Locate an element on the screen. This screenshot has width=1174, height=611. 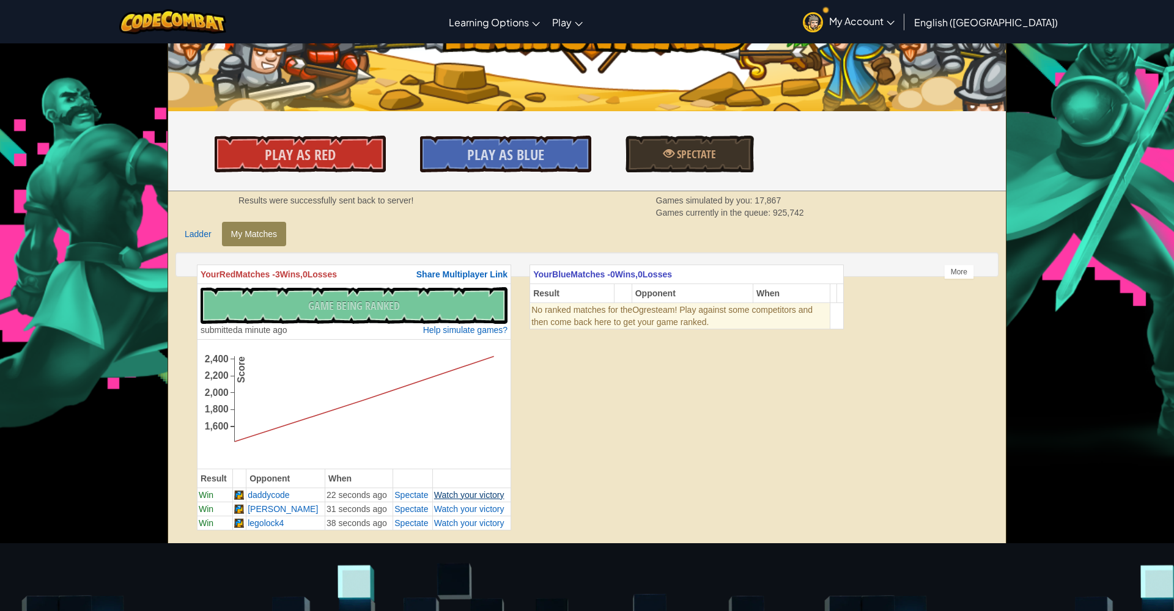
text: 1,600 is located at coordinates (216, 426).